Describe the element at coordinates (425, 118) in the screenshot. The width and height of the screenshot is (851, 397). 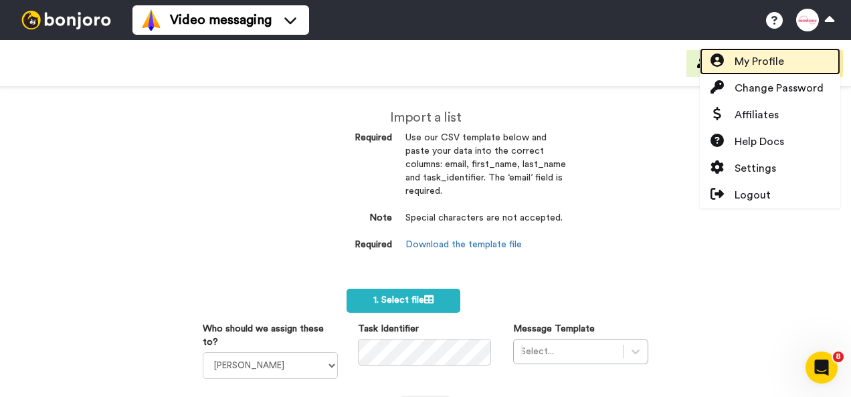
I see `h2: Import a list` at that location.